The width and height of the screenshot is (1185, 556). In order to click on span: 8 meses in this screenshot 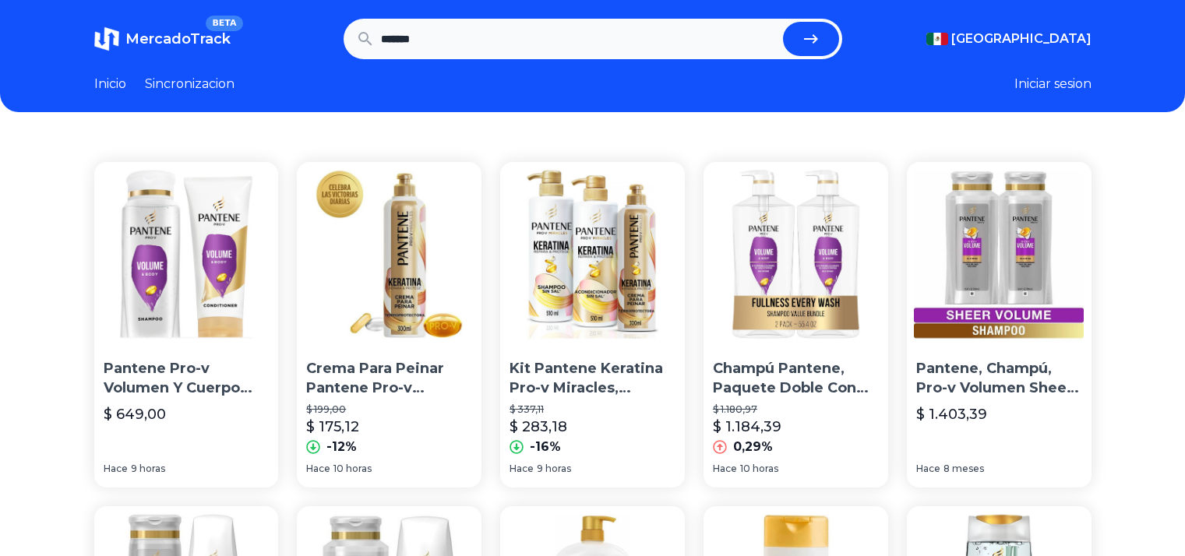, I will do `click(964, 469)`.